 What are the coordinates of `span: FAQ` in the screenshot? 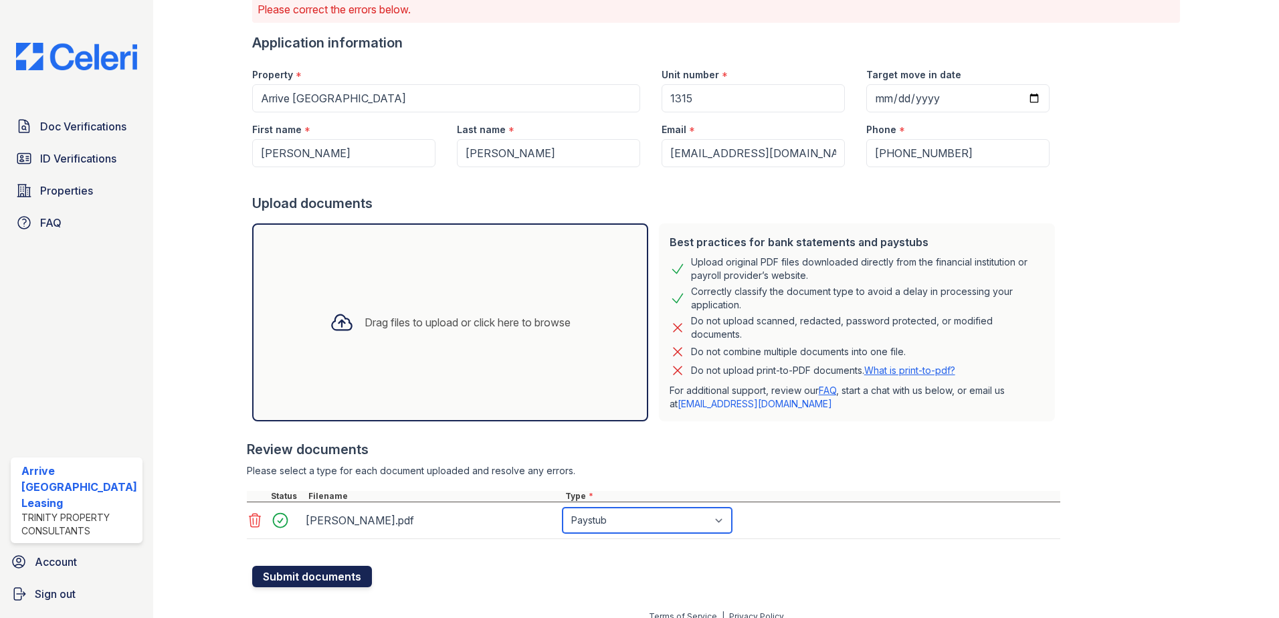 It's located at (51, 223).